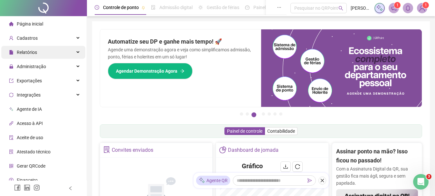 The image size is (435, 196). What do you see at coordinates (252, 166) in the screenshot?
I see `h4: Gráfico` at bounding box center [252, 166].